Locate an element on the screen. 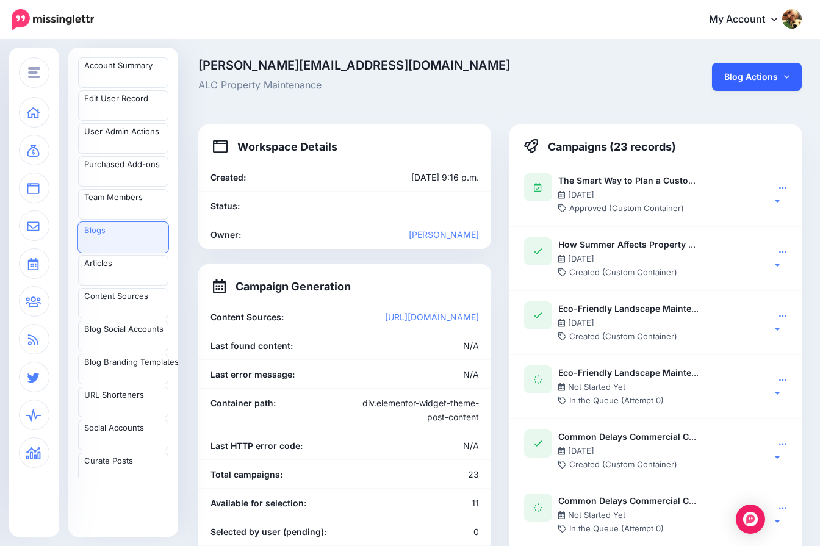 This screenshot has width=820, height=546. b: How Summer Affects Property Maintenance is located at coordinates (650, 244).